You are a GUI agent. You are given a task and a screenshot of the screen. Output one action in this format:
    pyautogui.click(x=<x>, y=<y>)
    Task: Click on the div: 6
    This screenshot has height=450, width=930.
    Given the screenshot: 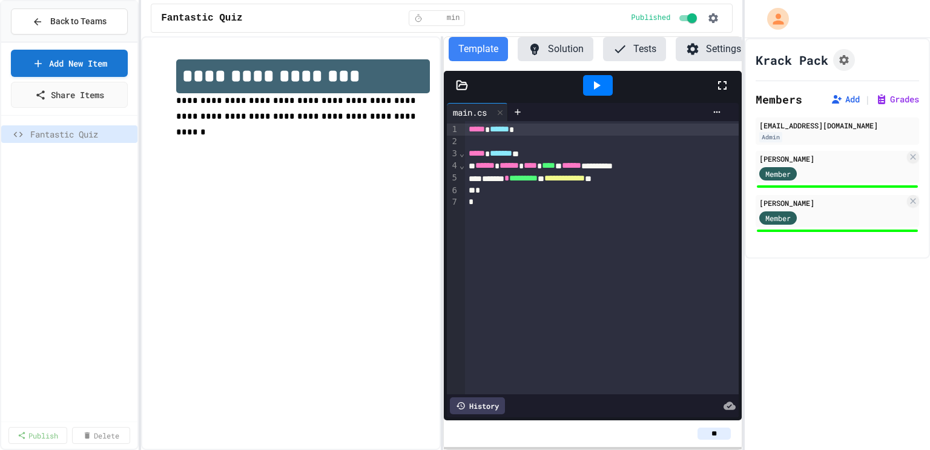 What is the action you would take?
    pyautogui.click(x=453, y=191)
    